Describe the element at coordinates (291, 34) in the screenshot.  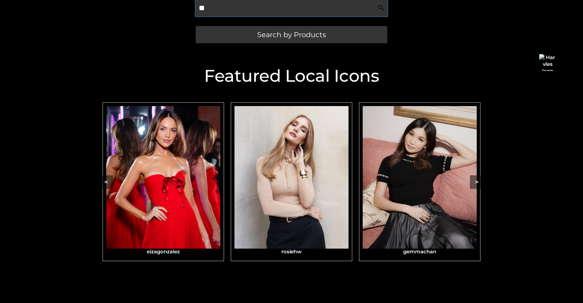
I see `span: Search by Products` at that location.